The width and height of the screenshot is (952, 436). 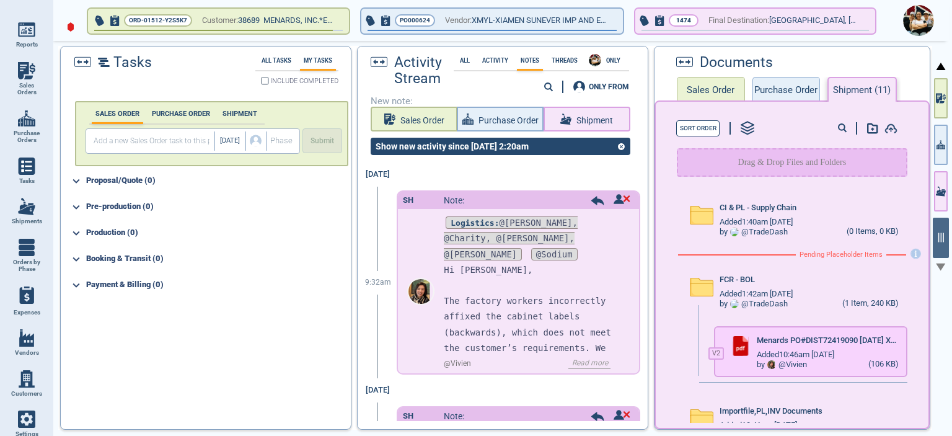 I want to click on label: SHIPMENT, so click(x=240, y=113).